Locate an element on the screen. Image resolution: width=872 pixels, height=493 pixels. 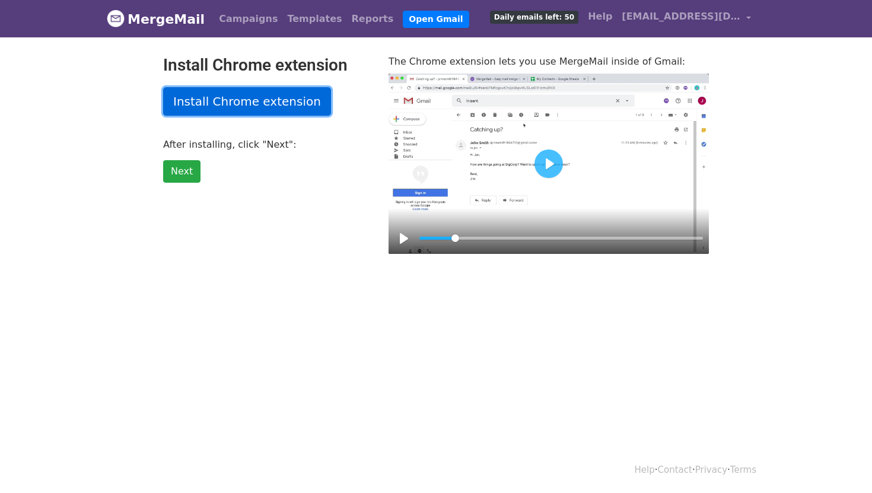
a: Templates is located at coordinates (314, 19).